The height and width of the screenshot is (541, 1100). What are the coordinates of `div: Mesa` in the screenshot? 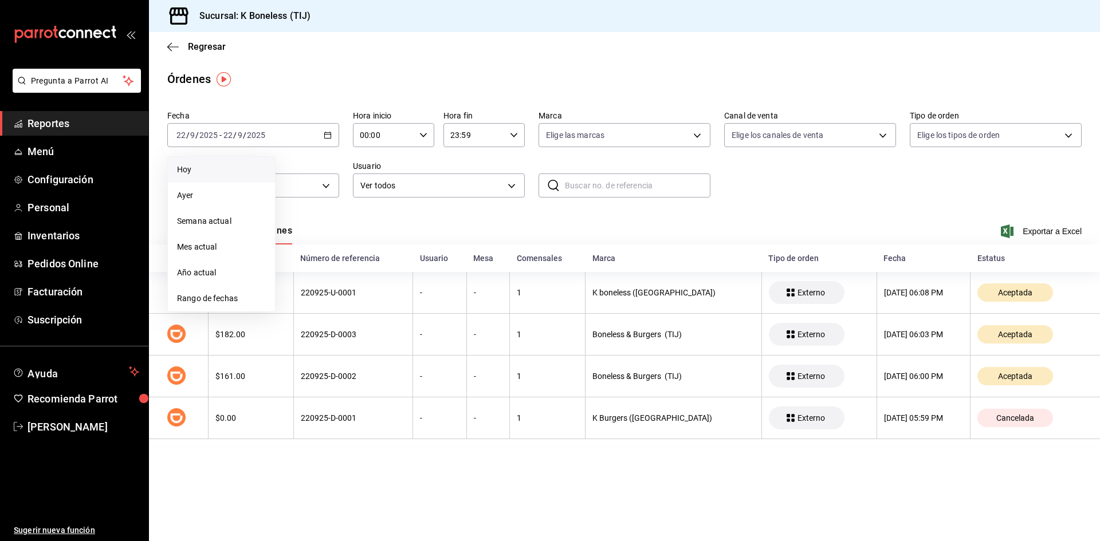 It's located at (488, 258).